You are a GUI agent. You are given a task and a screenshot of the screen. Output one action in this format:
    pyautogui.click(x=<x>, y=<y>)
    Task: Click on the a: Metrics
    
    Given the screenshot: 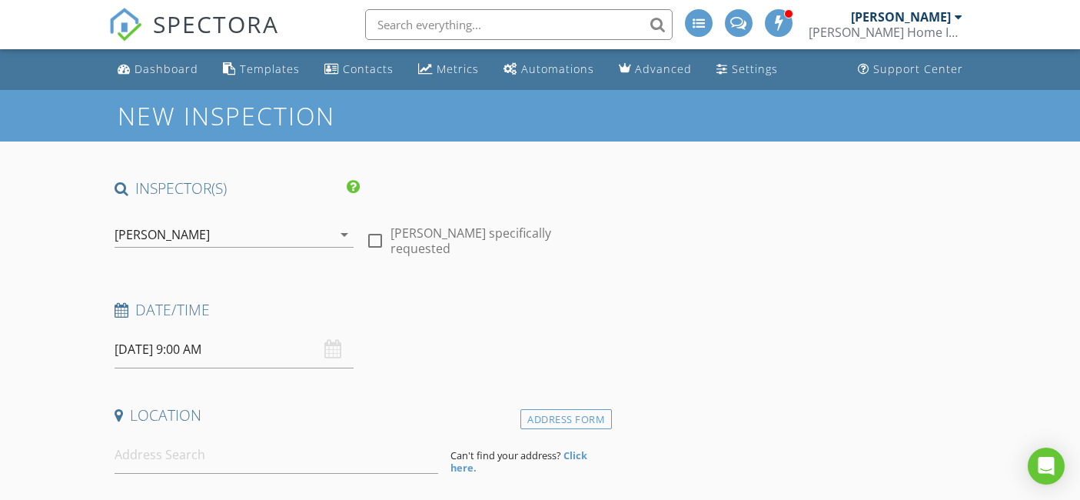 What is the action you would take?
    pyautogui.click(x=448, y=69)
    